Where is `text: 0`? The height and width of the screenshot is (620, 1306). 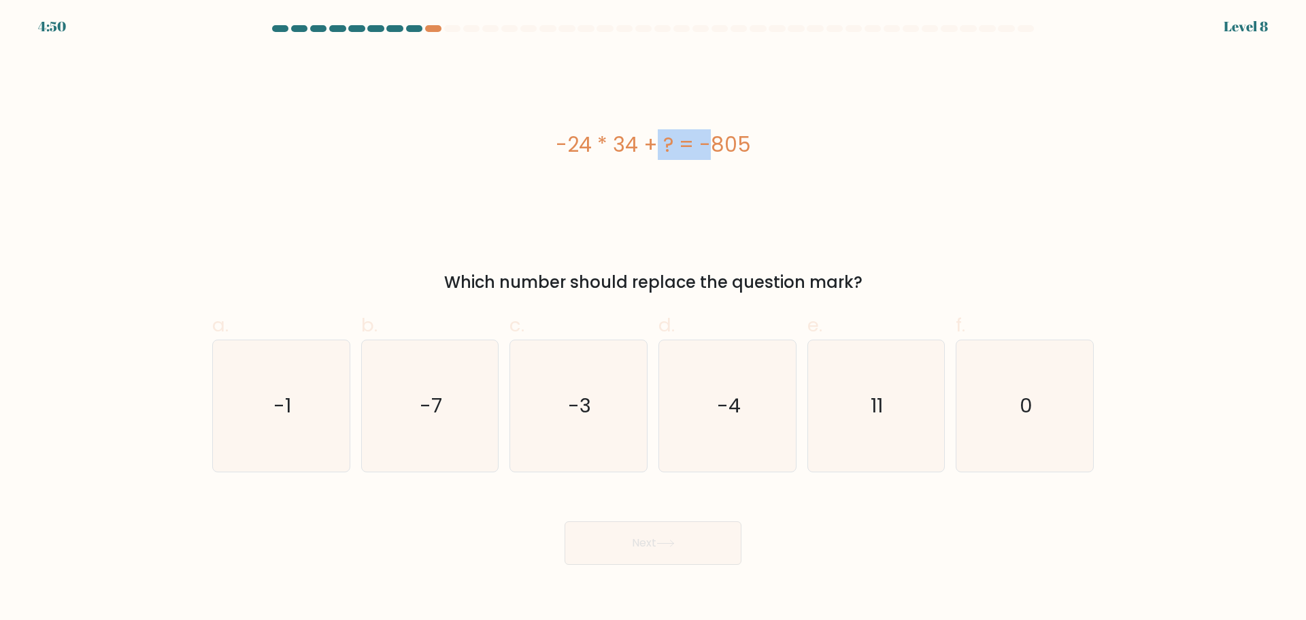
text: 0 is located at coordinates (1026, 405).